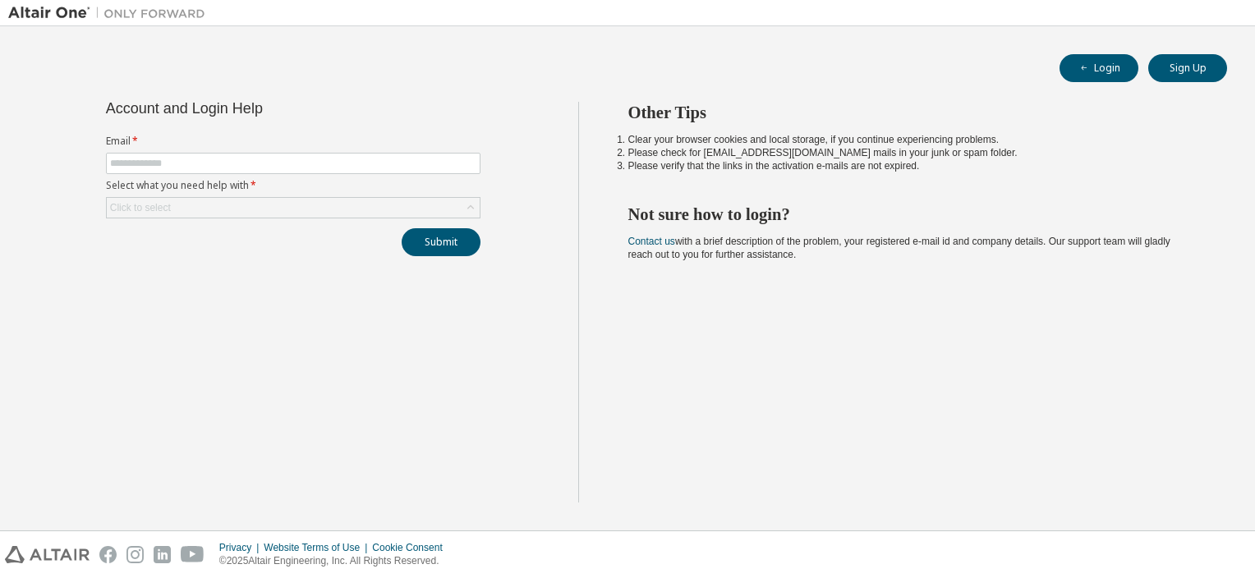  Describe the element at coordinates (899, 248) in the screenshot. I see `span: with a brief description of the problem, your registered e-mail id and company details. Our suppo...` at that location.